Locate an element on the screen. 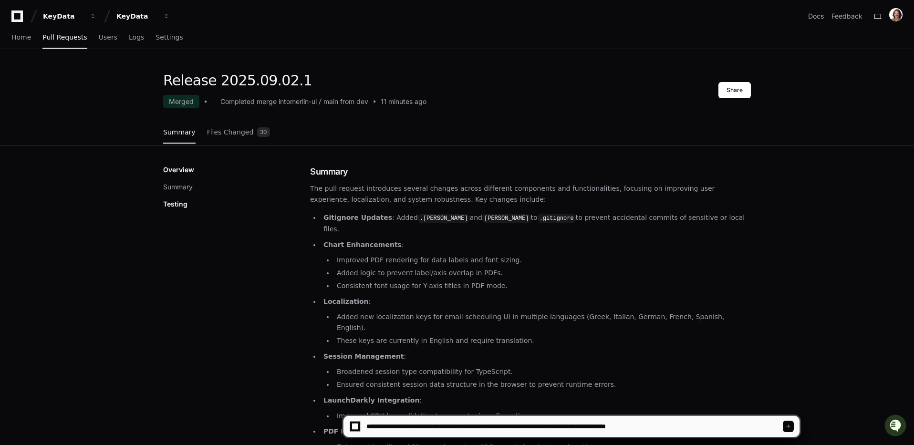 This screenshot has height=445, width=914. span: Settings is located at coordinates (169, 37).